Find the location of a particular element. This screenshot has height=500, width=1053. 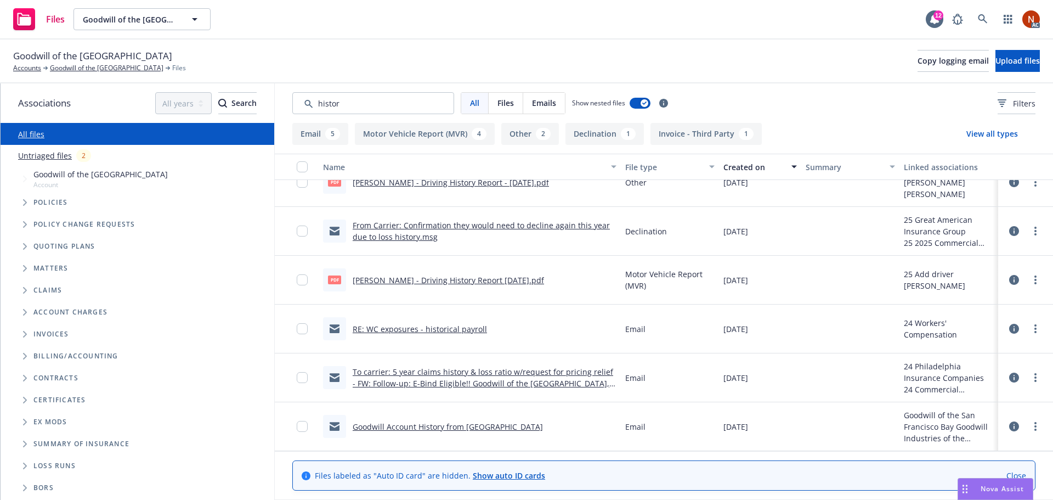

button: Summary is located at coordinates (850, 167).